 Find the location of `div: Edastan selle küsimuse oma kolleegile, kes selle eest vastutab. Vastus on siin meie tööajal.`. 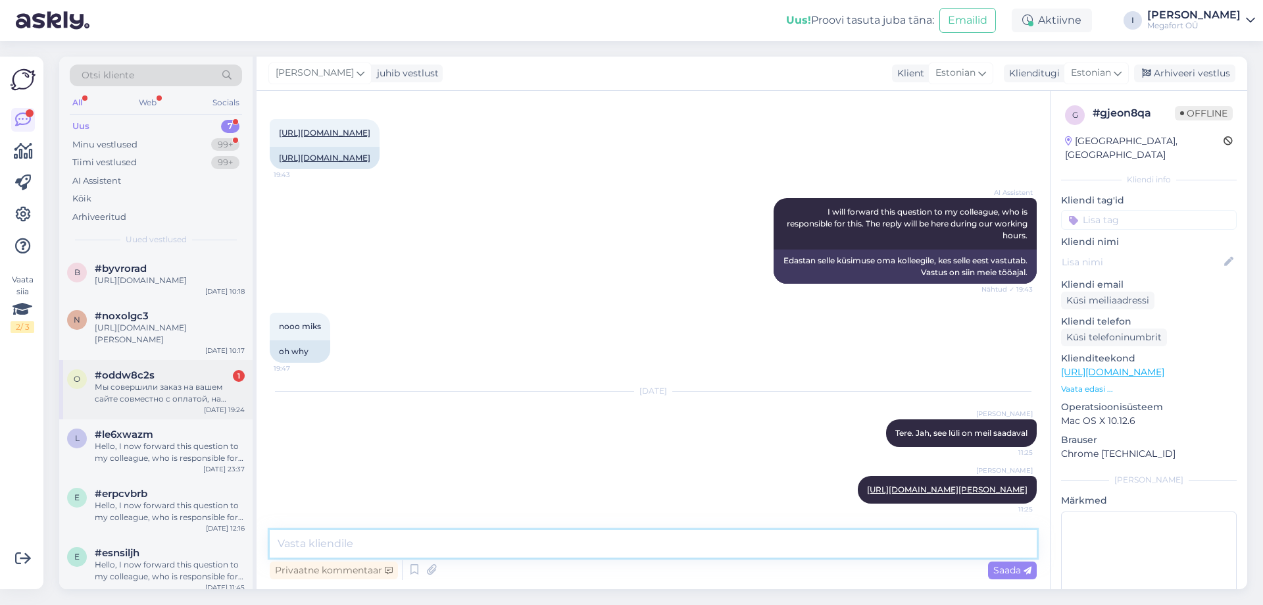

div: Edastan selle küsimuse oma kolleegile, kes selle eest vastutab. Vastus on siin meie tööajal. is located at coordinates (905, 266).